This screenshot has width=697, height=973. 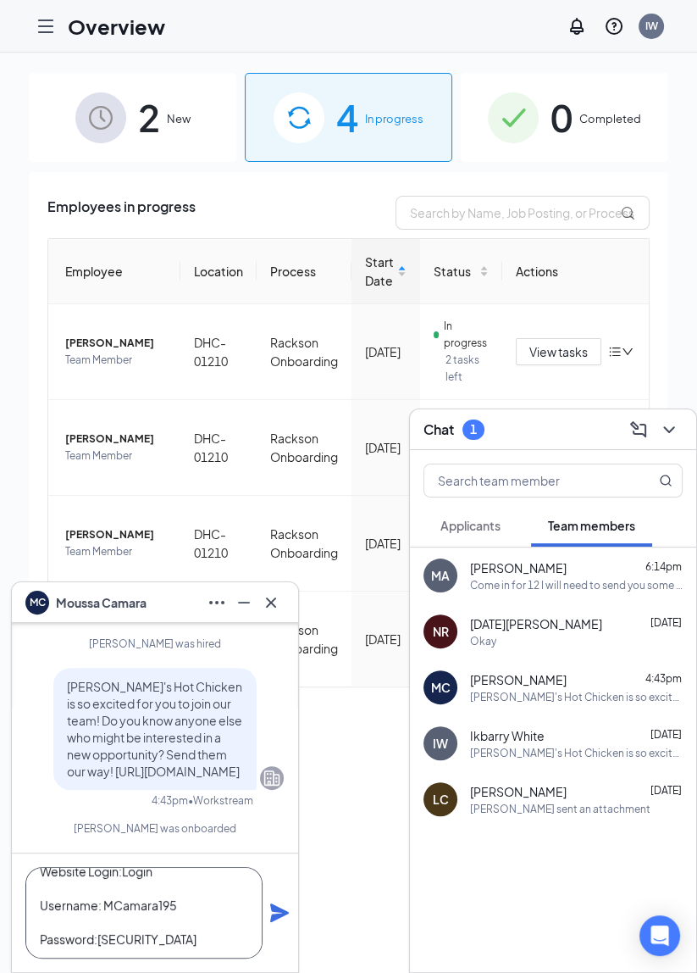 What do you see at coordinates (380, 271) in the screenshot?
I see `span: Start Date` at bounding box center [380, 271].